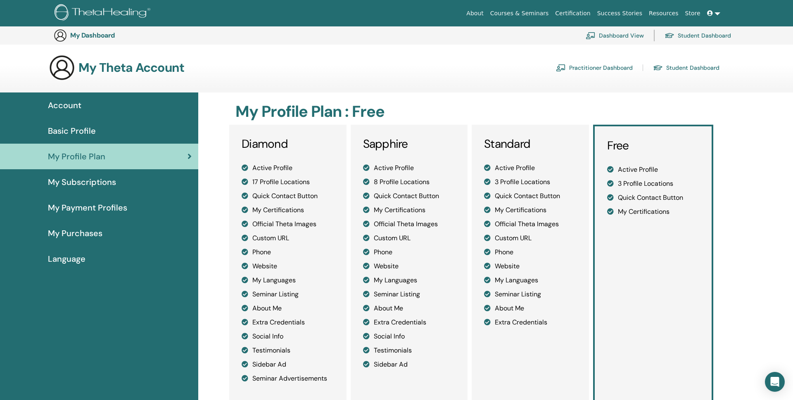 Image resolution: width=793 pixels, height=400 pixels. What do you see at coordinates (104, 13) in the screenshot?
I see `img: logo.png` at bounding box center [104, 13].